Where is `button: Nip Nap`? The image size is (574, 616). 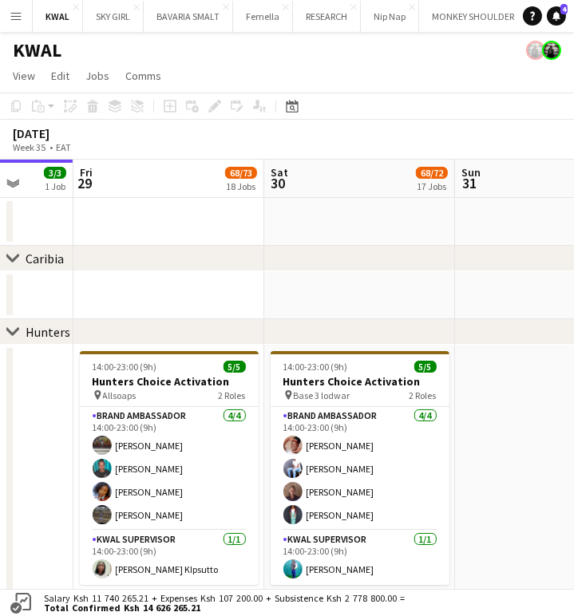
button: Nip Nap is located at coordinates (389, 16).